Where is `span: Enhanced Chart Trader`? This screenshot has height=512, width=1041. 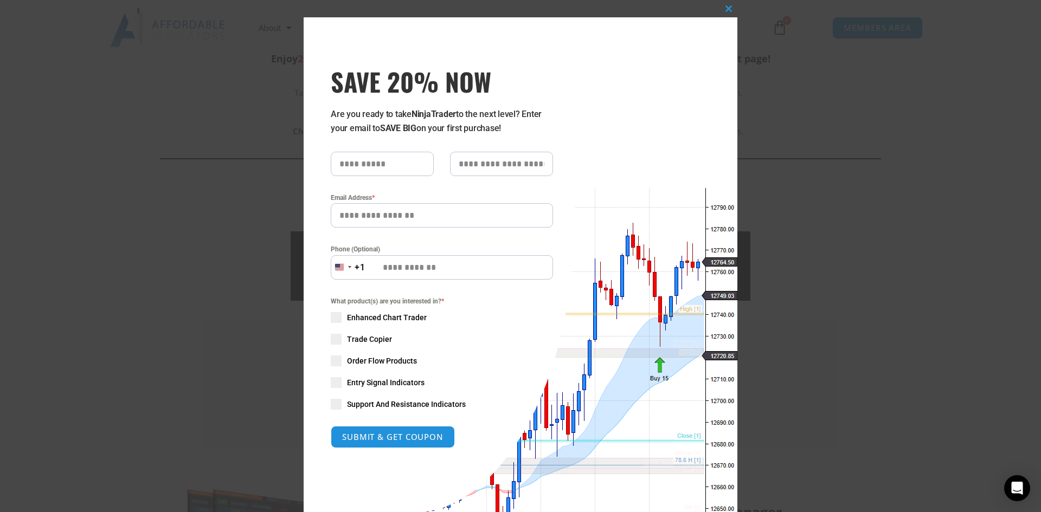
span: Enhanced Chart Trader is located at coordinates (387, 318).